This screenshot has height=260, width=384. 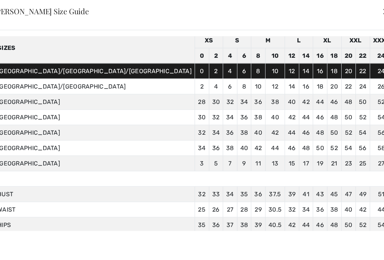 I want to click on span: 49, so click(x=363, y=194).